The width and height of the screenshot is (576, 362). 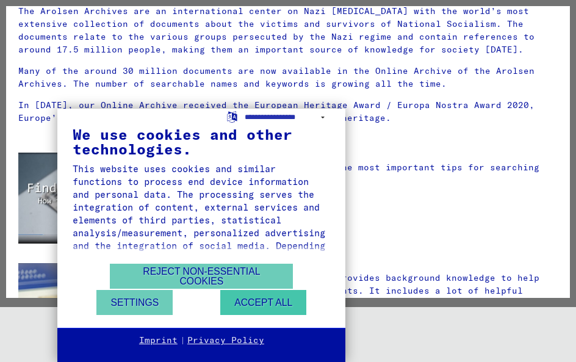 What do you see at coordinates (158, 340) in the screenshot?
I see `a: Imprint` at bounding box center [158, 340].